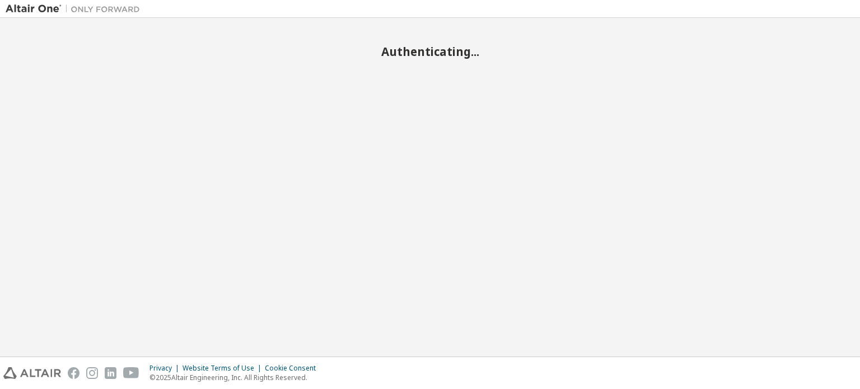 This screenshot has width=860, height=389. Describe the element at coordinates (223, 368) in the screenshot. I see `div: Website Terms of Use` at that location.